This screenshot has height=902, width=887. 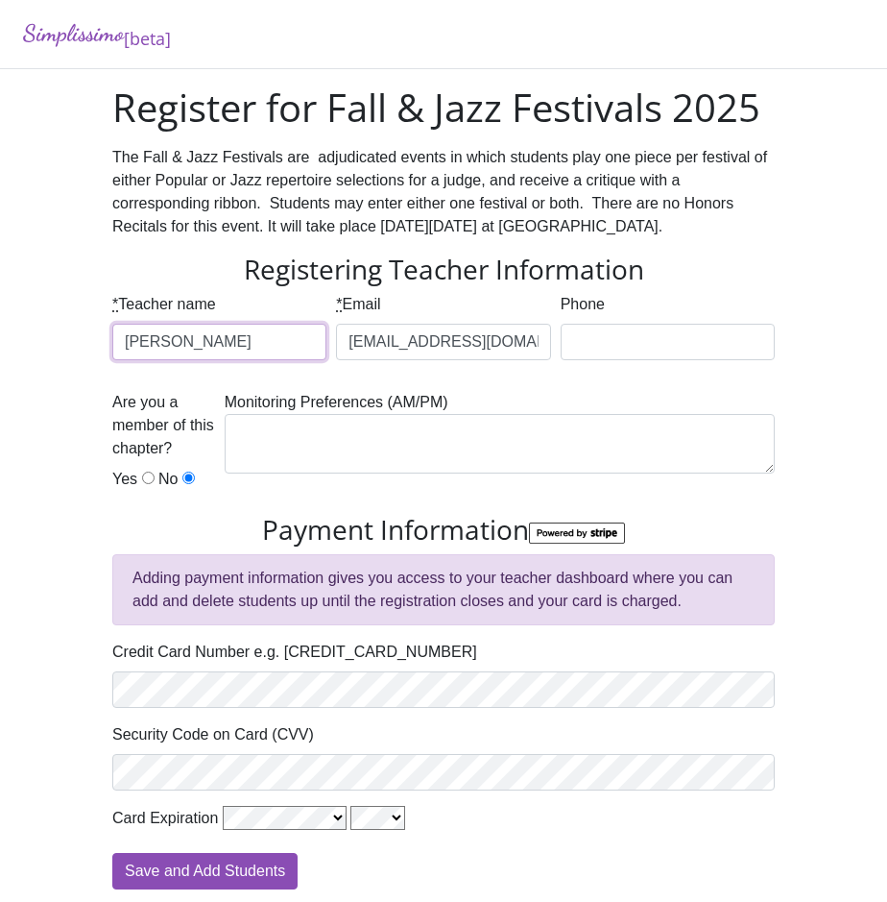 What do you see at coordinates (444, 108) in the screenshot?
I see `h1: Register for Fall & Jazz Festivals 2025` at bounding box center [444, 108].